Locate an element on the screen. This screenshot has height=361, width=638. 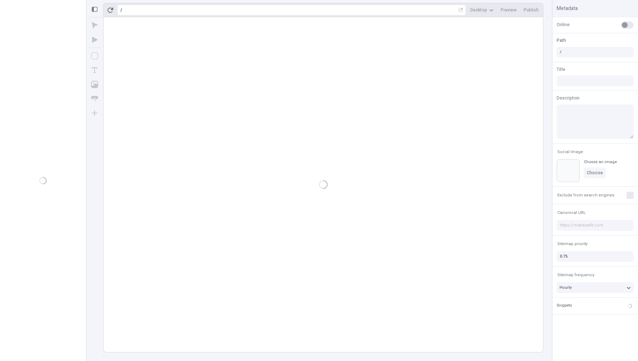
button: Publish is located at coordinates (531, 10).